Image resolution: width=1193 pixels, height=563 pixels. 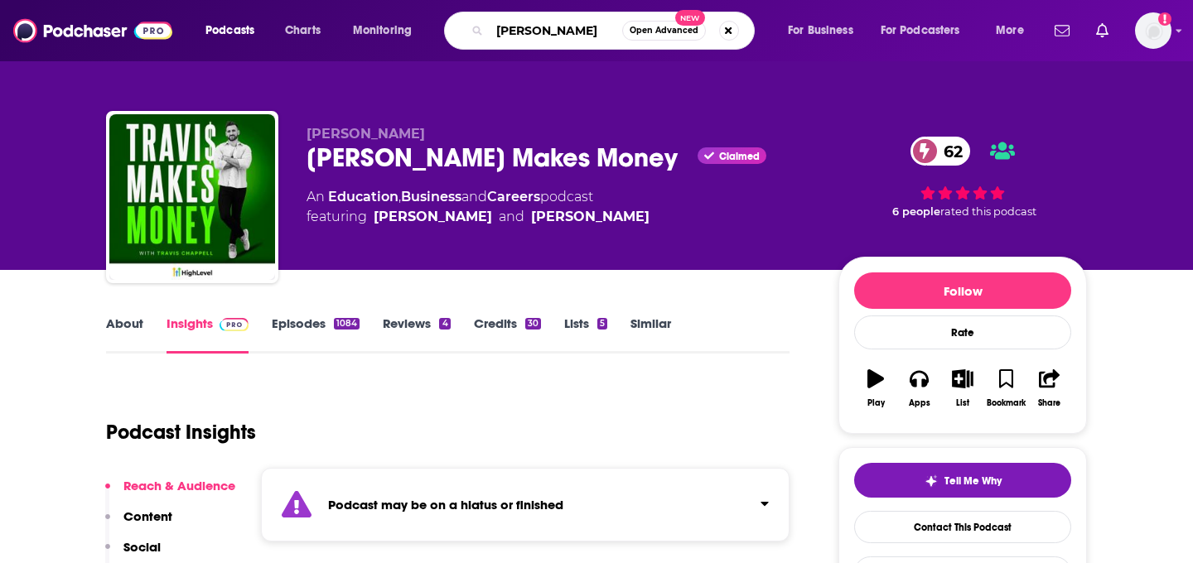 What do you see at coordinates (690, 17) in the screenshot?
I see `span: New` at bounding box center [690, 17].